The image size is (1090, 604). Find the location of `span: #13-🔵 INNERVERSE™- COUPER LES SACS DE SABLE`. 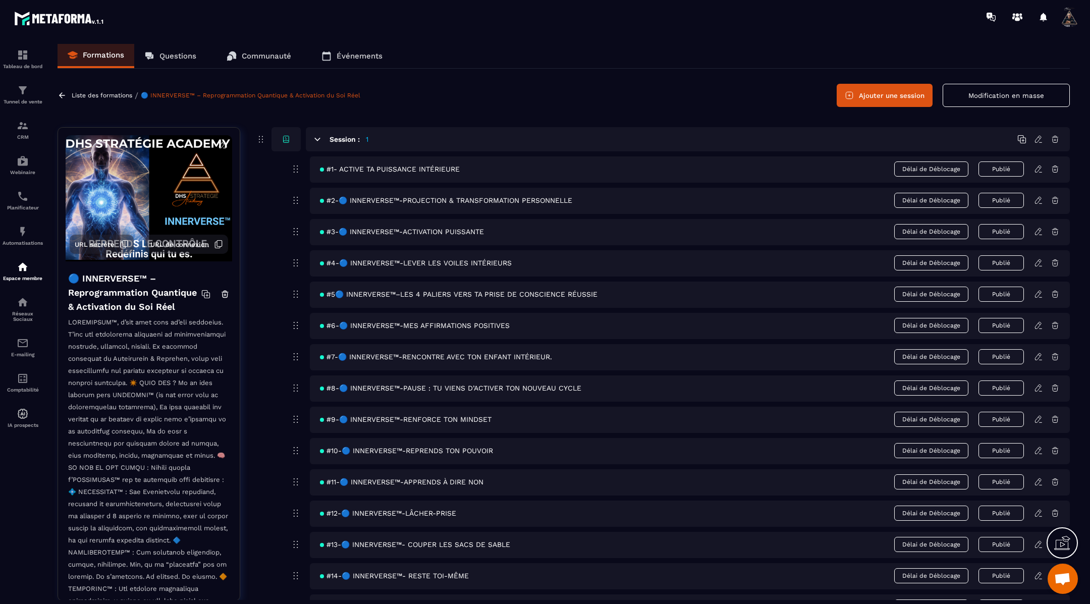

span: #13-🔵 INNERVERSE™- COUPER LES SACS DE SABLE is located at coordinates (415, 545).